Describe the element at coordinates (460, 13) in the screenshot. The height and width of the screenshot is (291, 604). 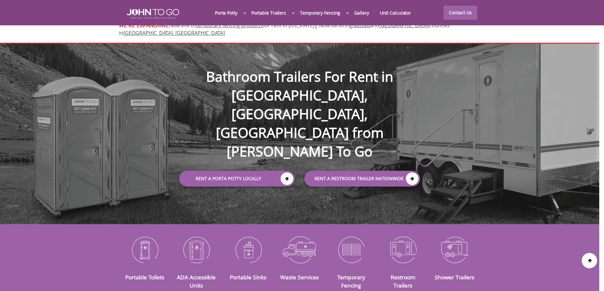
I see `a: Contact Us` at that location.